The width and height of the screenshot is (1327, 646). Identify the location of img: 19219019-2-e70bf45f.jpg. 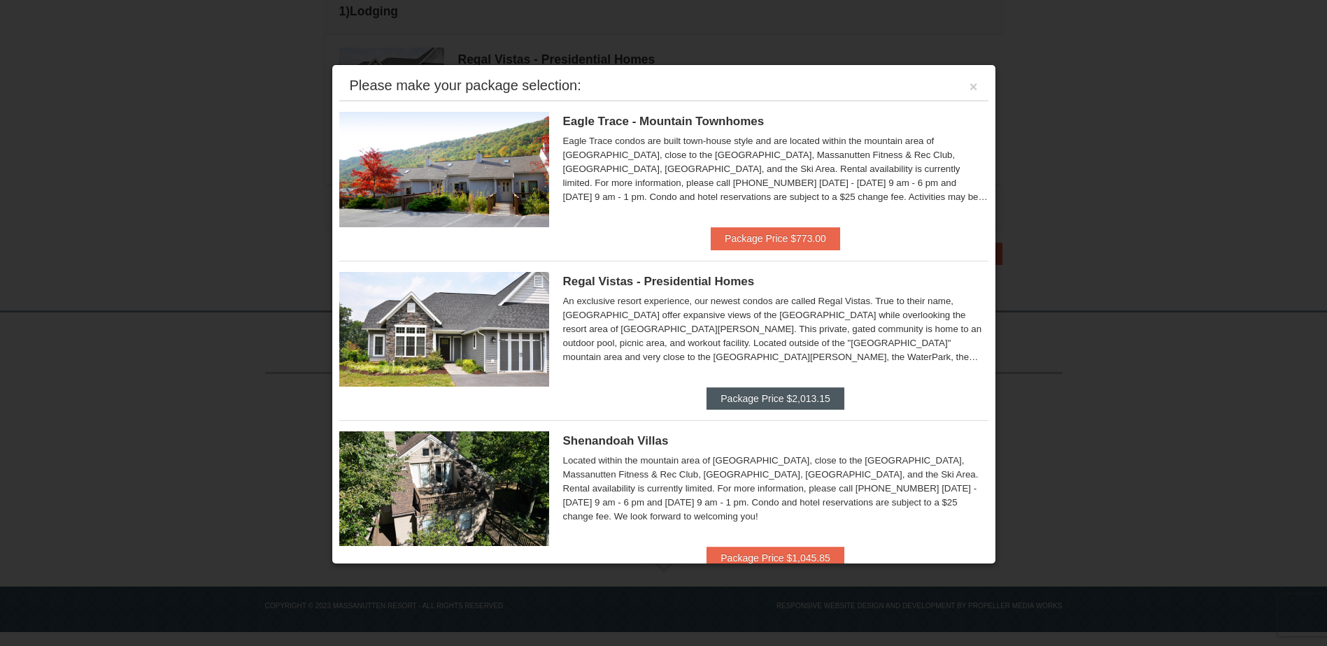
(444, 489).